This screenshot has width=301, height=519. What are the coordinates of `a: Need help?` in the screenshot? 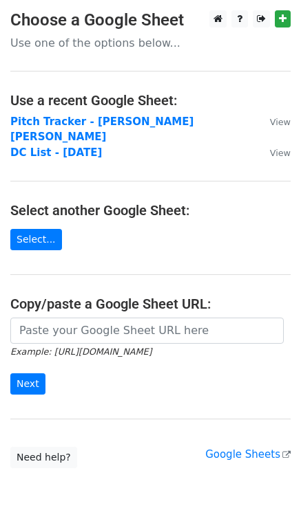 It's located at (43, 457).